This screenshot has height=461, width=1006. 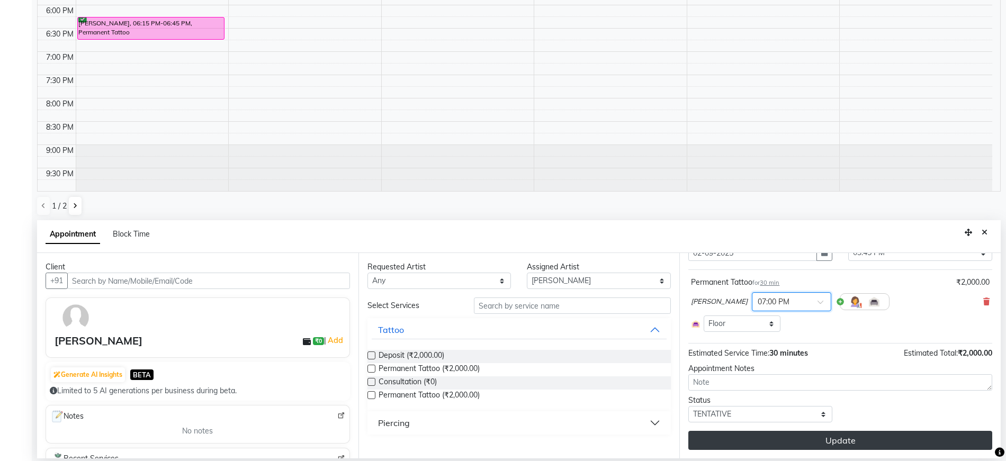 I want to click on div: Status, so click(x=760, y=400).